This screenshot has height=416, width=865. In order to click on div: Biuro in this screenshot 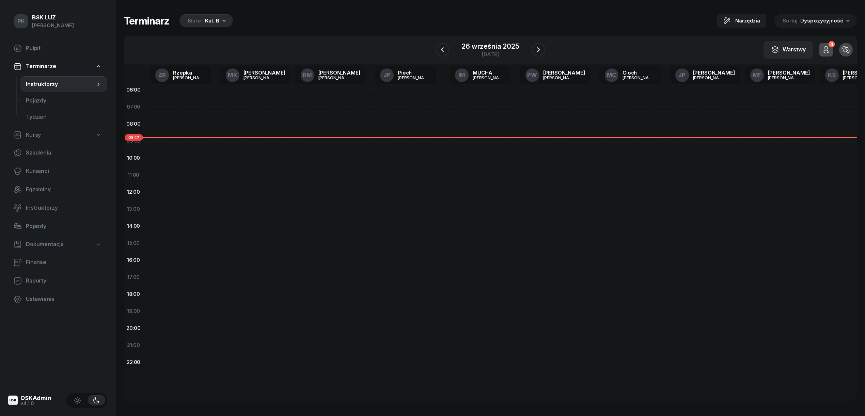, I will do `click(194, 21)`.